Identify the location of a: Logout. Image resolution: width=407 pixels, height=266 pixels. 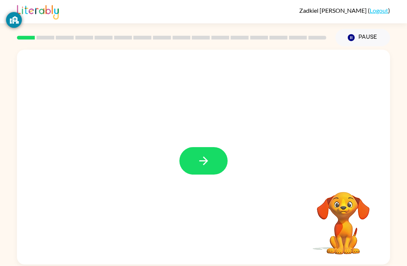
(378, 10).